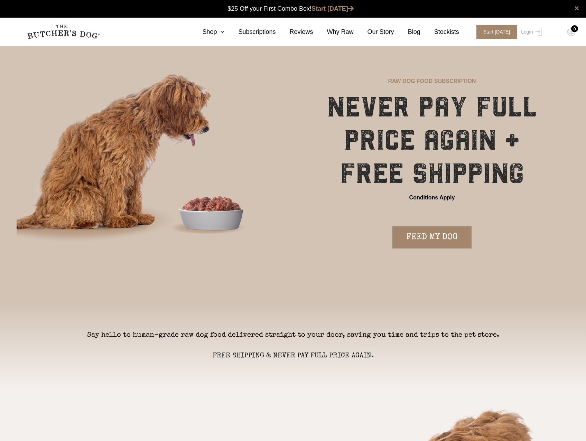 The width and height of the screenshot is (586, 441). I want to click on a: Conditions Apply, so click(432, 198).